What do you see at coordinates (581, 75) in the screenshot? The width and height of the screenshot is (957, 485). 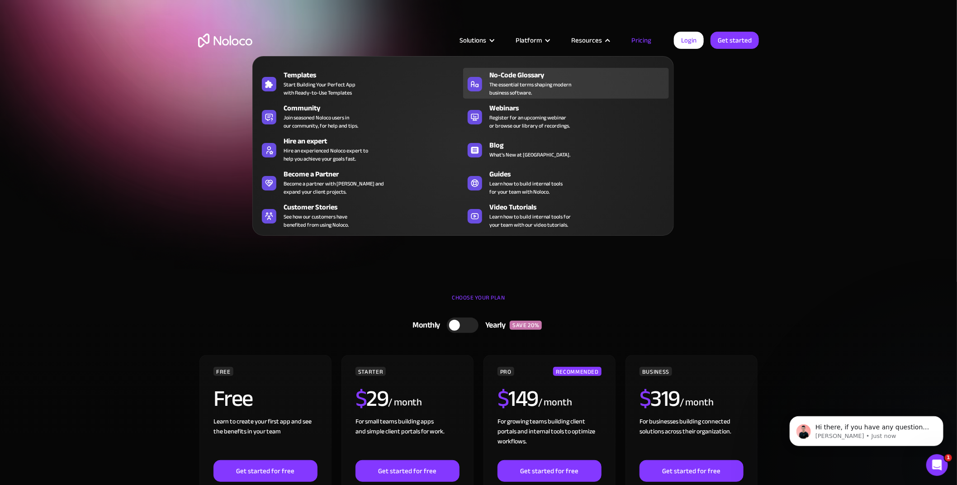 I see `div: No-Code Glossary` at bounding box center [581, 75].